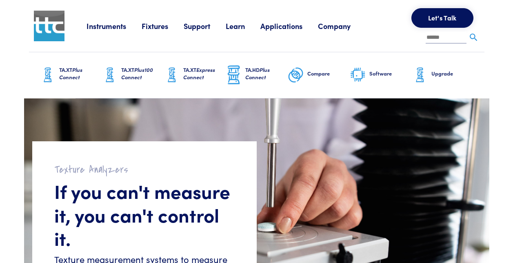  I want to click on a: Fixtures, so click(163, 26).